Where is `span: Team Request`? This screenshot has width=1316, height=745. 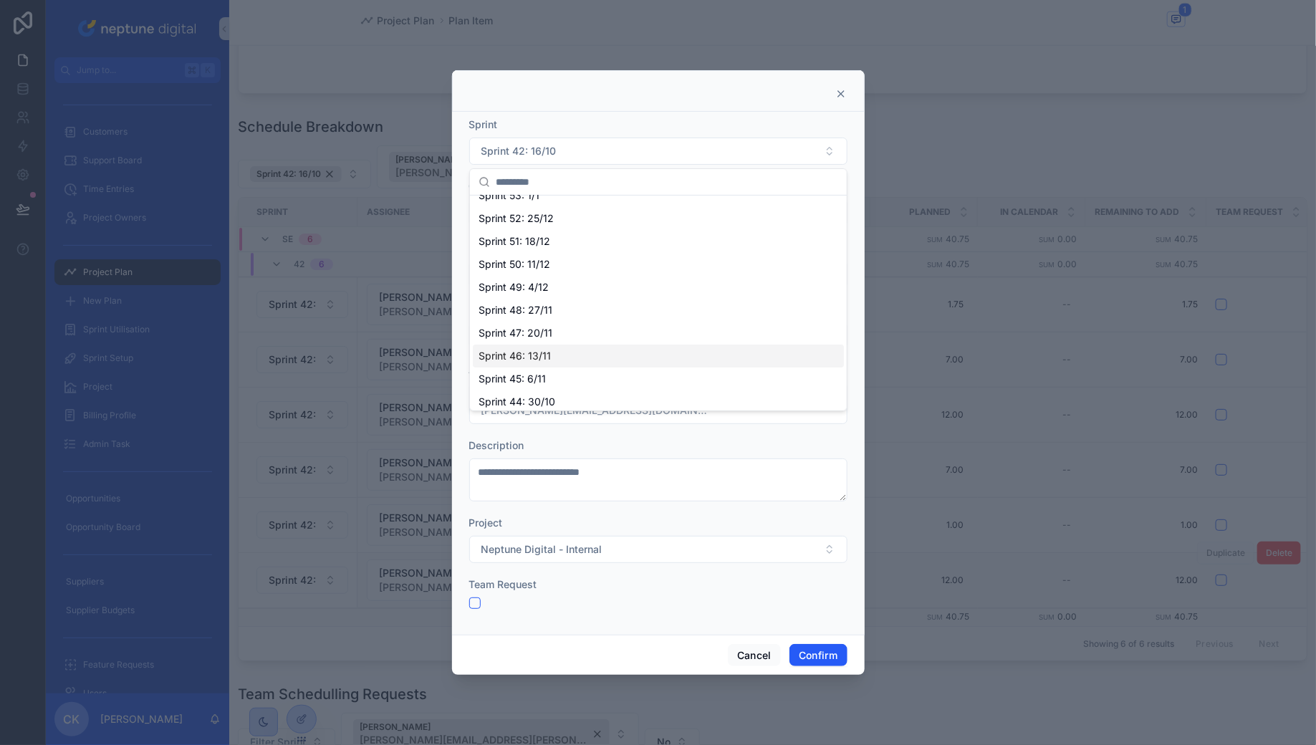 span: Team Request is located at coordinates (503, 584).